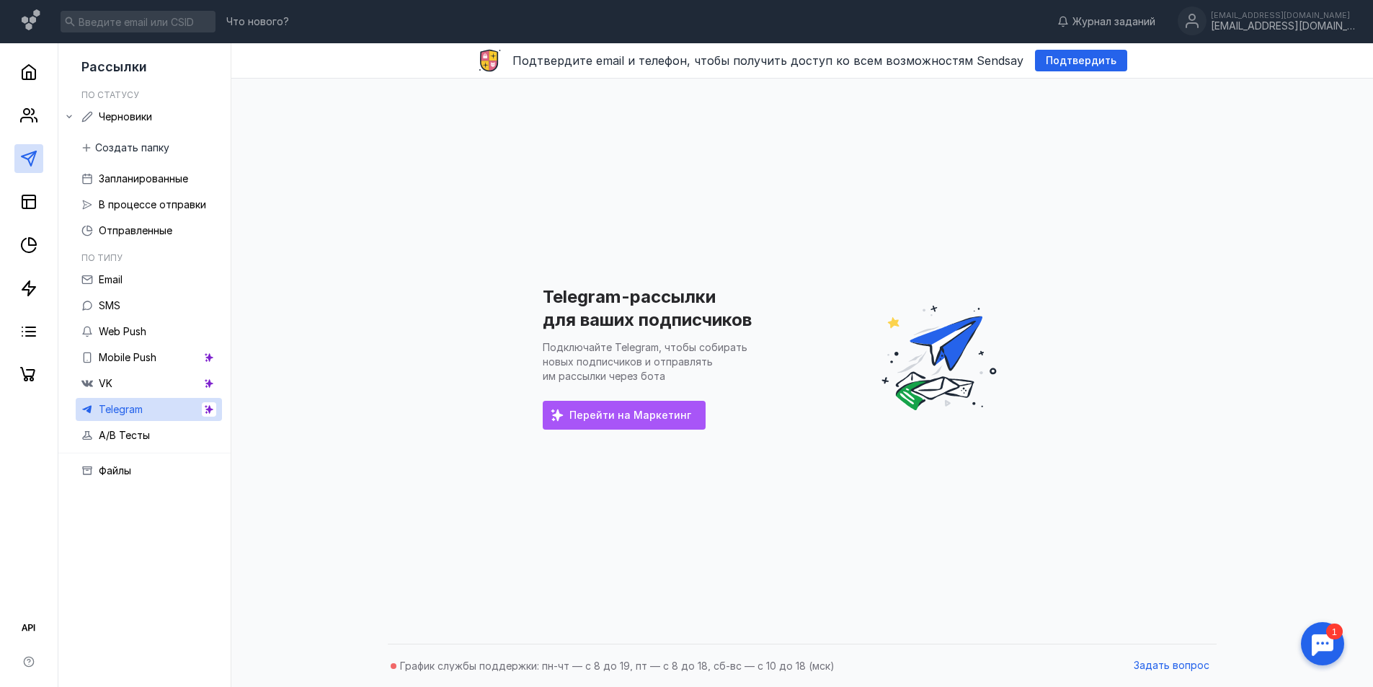  Describe the element at coordinates (110, 94) in the screenshot. I see `h5: По статусу` at that location.